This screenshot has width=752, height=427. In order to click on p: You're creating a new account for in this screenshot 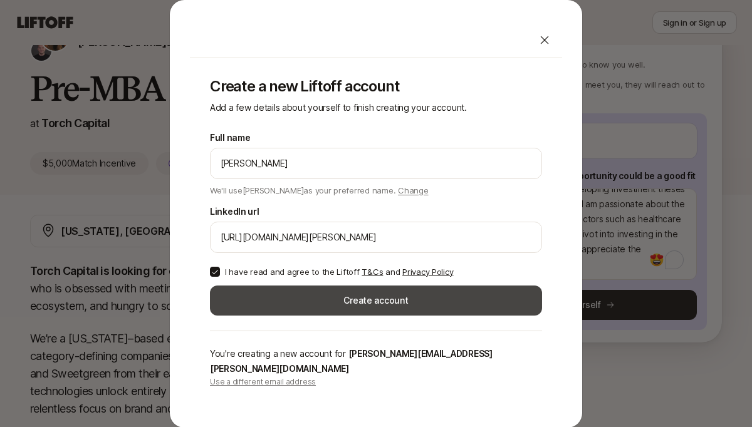, I will do `click(376, 361)`.